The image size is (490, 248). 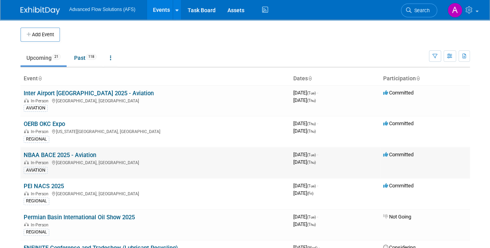 I want to click on a: OERB OKC Expo, so click(x=44, y=124).